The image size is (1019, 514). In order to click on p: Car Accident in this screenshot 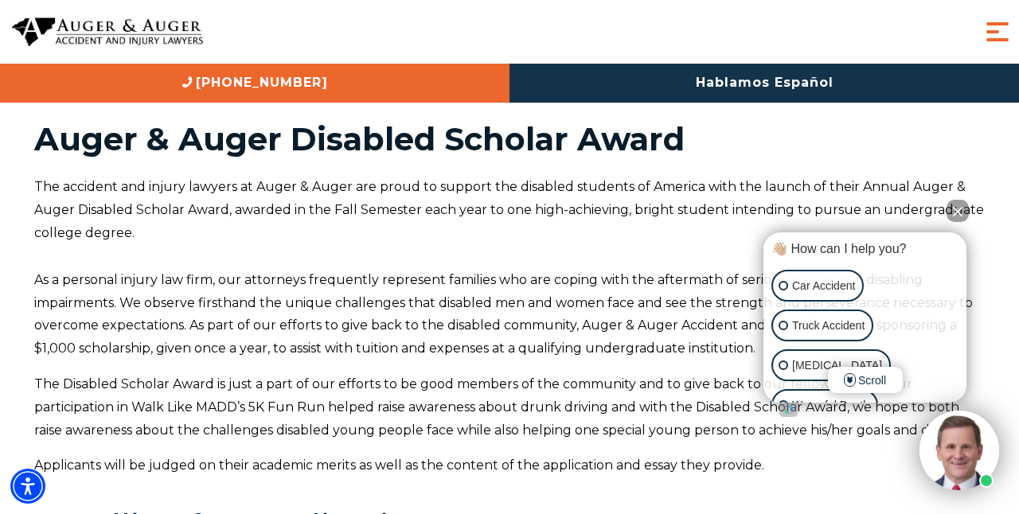, I will do `click(823, 286)`.